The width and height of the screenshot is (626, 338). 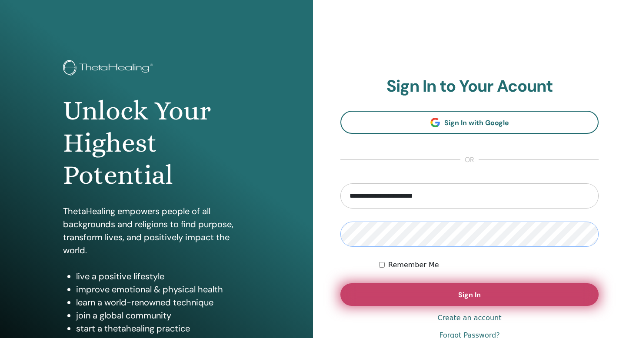 I want to click on li: improve emotional & physical health, so click(x=163, y=289).